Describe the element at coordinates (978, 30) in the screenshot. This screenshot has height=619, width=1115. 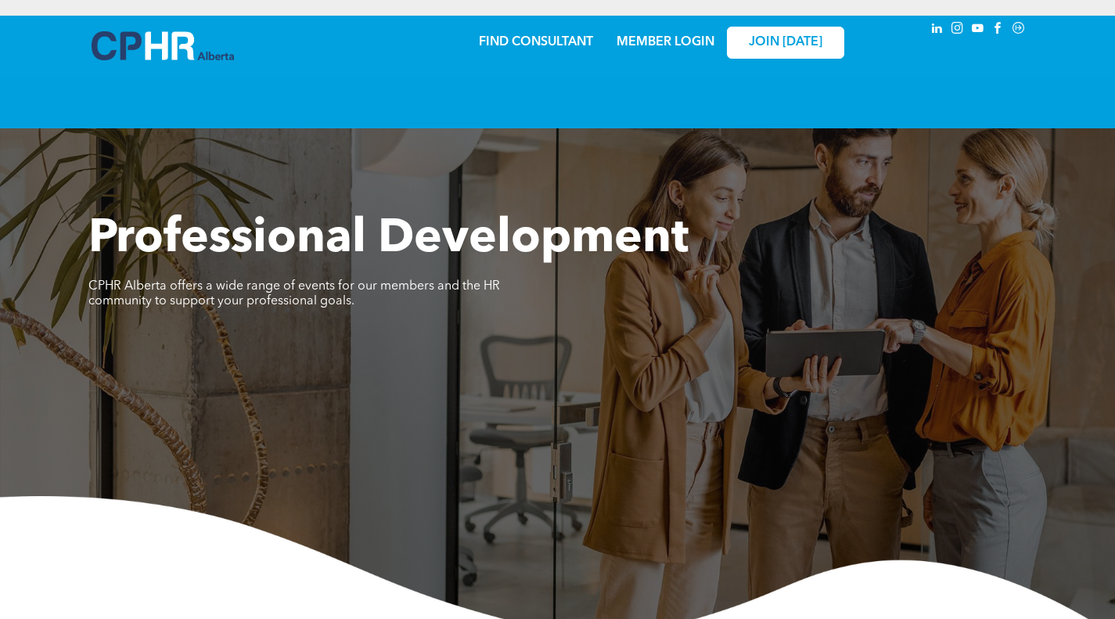
I see `a: youtube` at that location.